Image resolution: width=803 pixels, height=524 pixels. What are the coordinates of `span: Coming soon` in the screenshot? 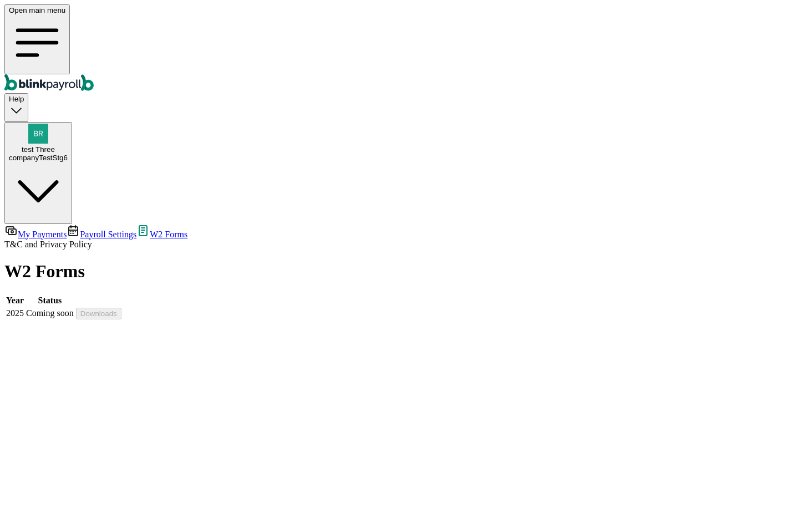 It's located at (50, 313).